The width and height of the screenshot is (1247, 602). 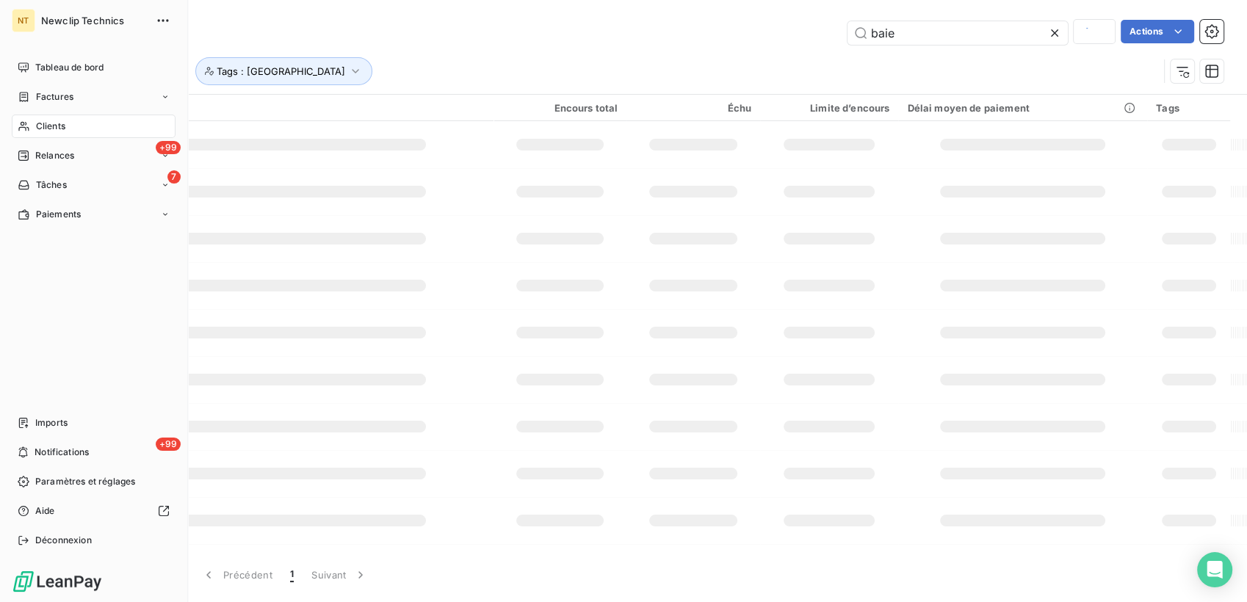 What do you see at coordinates (236, 575) in the screenshot?
I see `button: Précédent` at bounding box center [236, 575].